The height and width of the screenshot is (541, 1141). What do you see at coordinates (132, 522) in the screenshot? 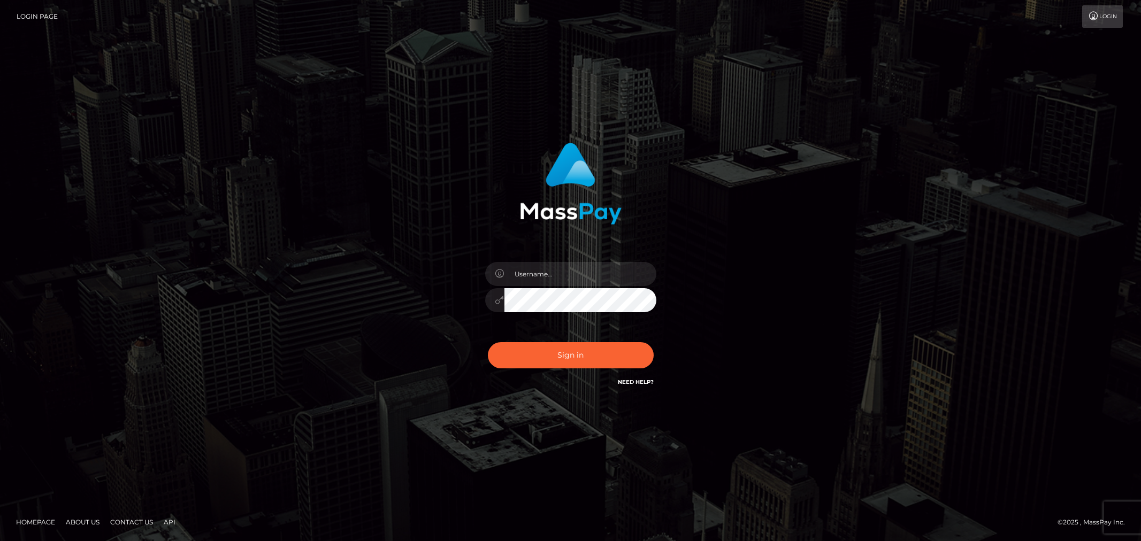
I see `a: Contact Us` at bounding box center [132, 522].